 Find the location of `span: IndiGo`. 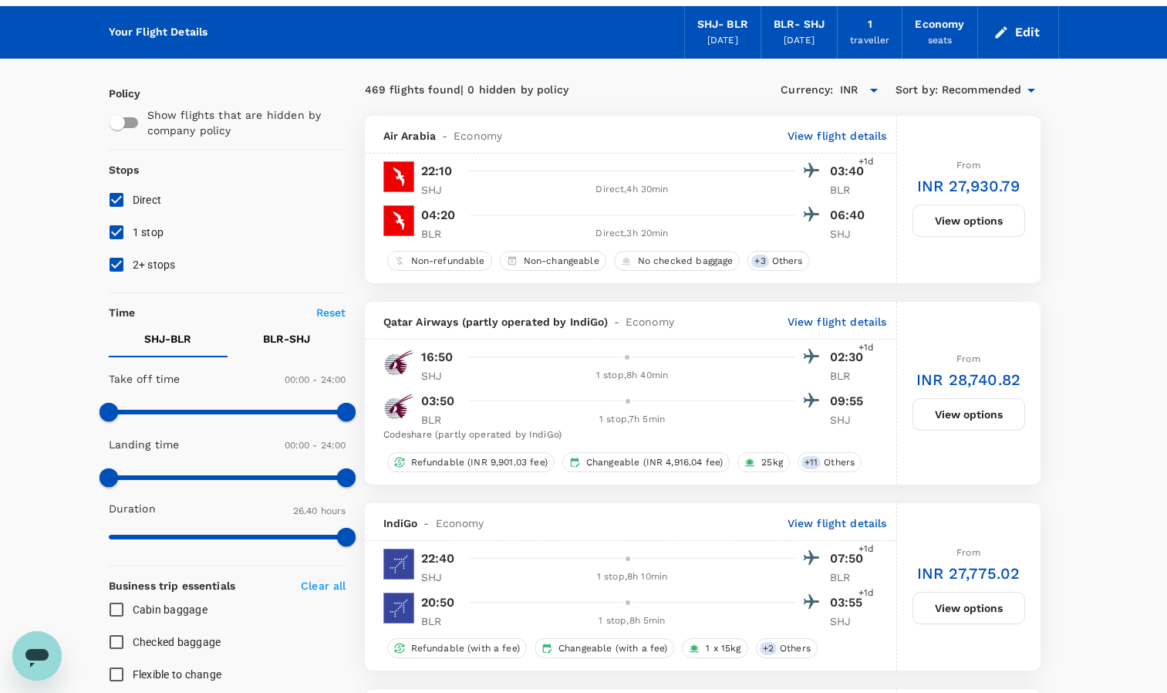

span: IndiGo is located at coordinates (400, 523).